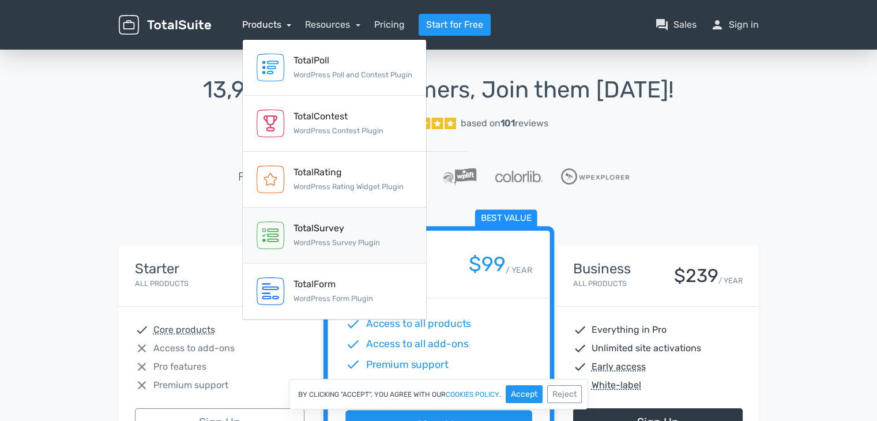  What do you see at coordinates (335, 179) in the screenshot?
I see `a: TotalRating WordPress Rating Widget Plugin` at bounding box center [335, 179].